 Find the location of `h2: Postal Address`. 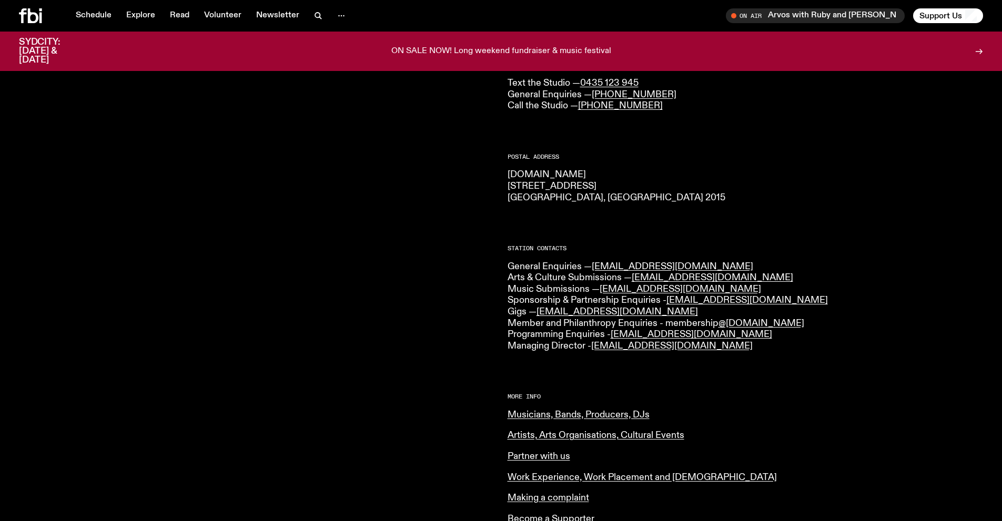

h2: Postal Address is located at coordinates (745, 157).